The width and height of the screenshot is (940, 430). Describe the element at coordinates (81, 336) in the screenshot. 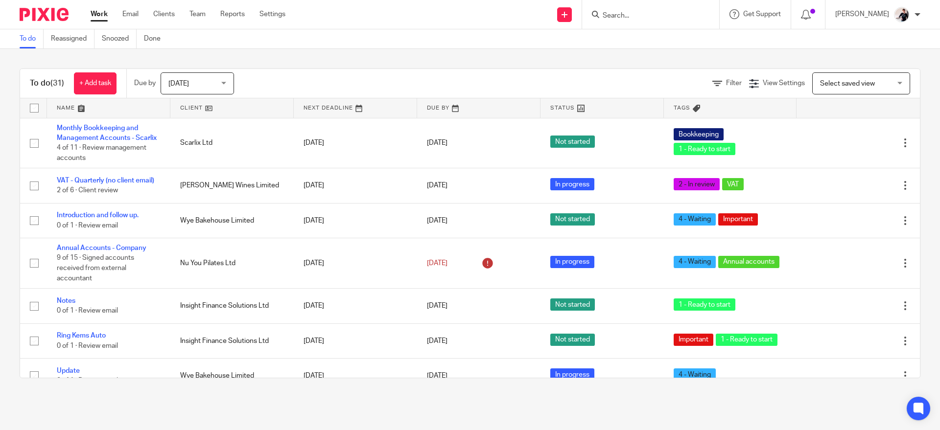

I see `a: Ring Kems Auto` at that location.